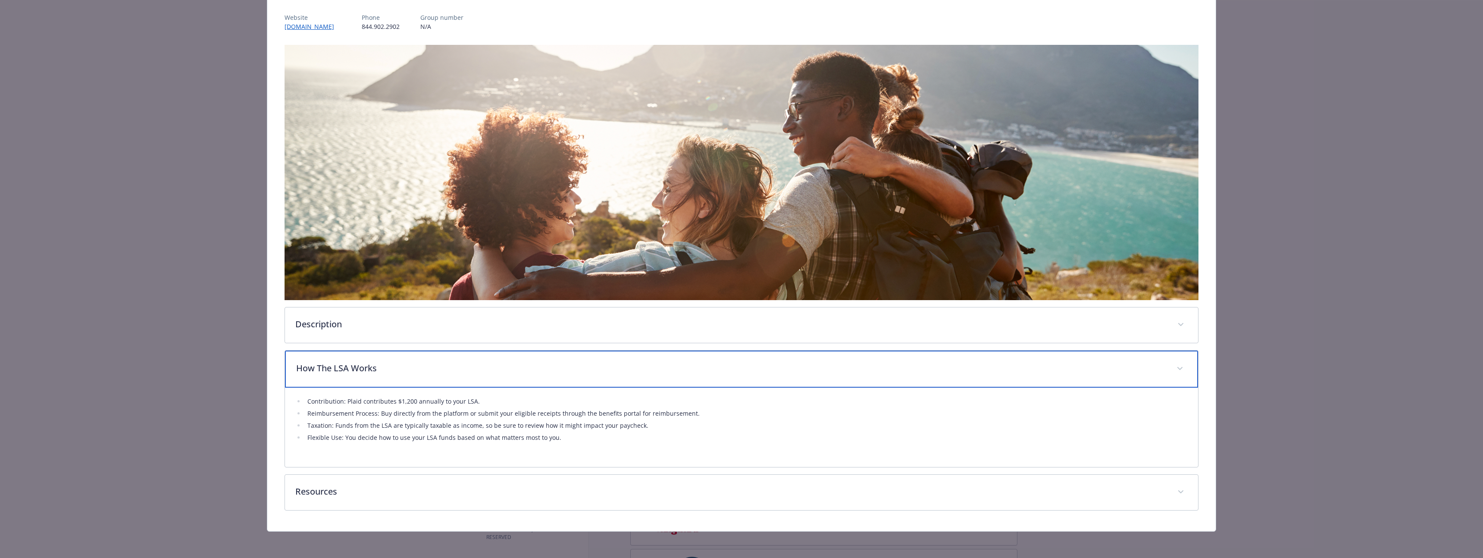 The image size is (1483, 558). What do you see at coordinates (312, 17) in the screenshot?
I see `p: Website` at bounding box center [312, 17].